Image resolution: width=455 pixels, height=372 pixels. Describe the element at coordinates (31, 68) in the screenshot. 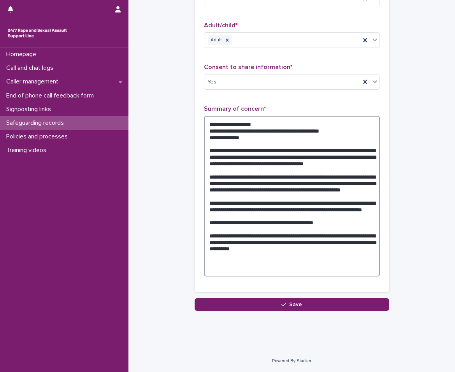

I see `p: Call and chat logs` at that location.